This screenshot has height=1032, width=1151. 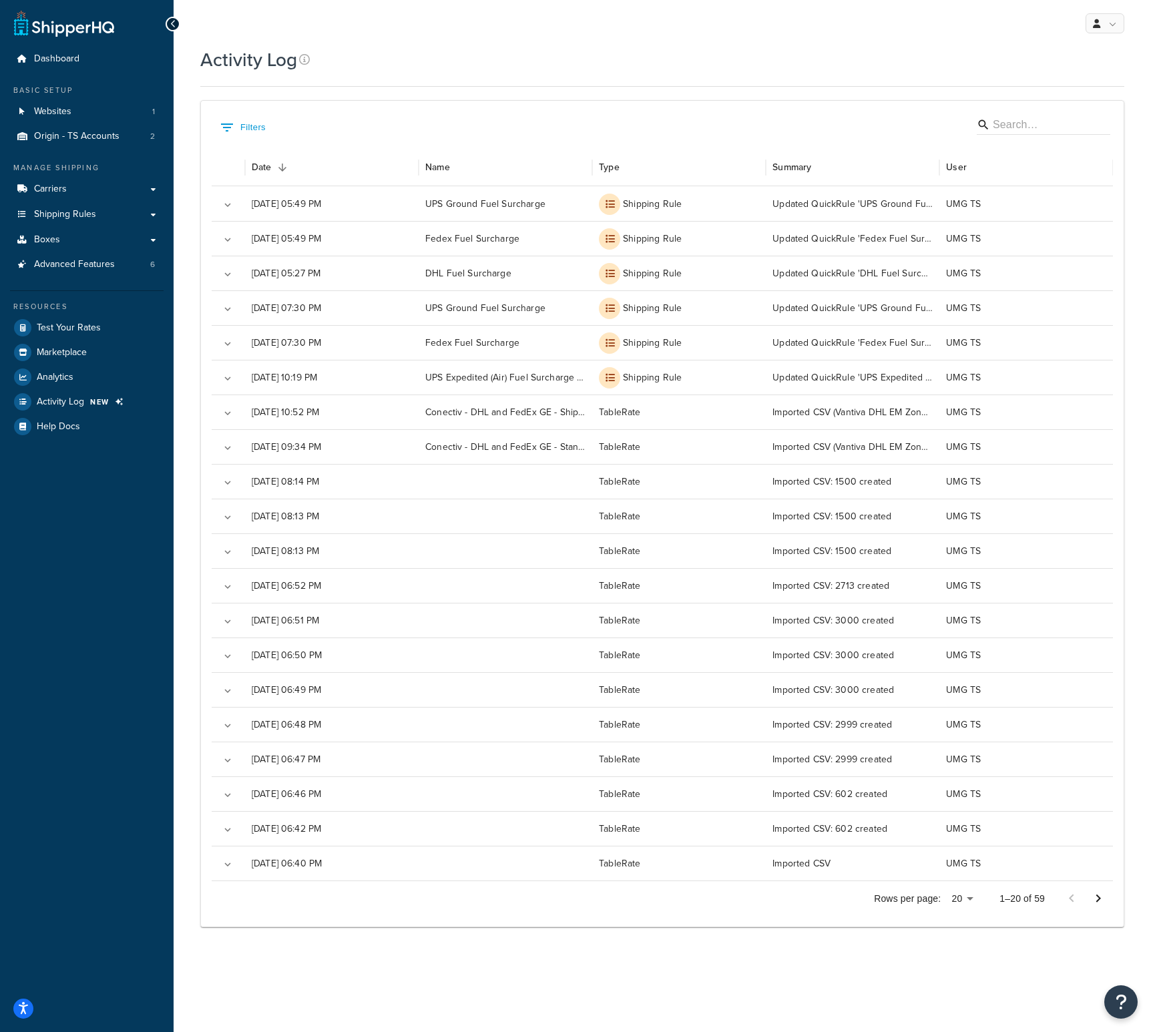 What do you see at coordinates (61, 352) in the screenshot?
I see `span: Marketplace` at bounding box center [61, 352].